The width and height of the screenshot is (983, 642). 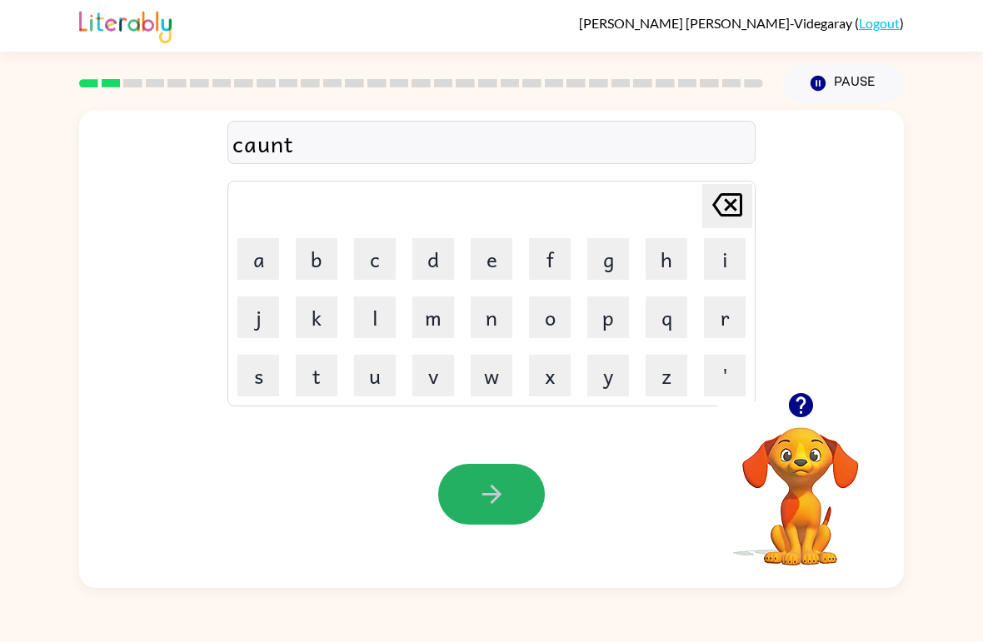 I want to click on button: k, so click(x=317, y=317).